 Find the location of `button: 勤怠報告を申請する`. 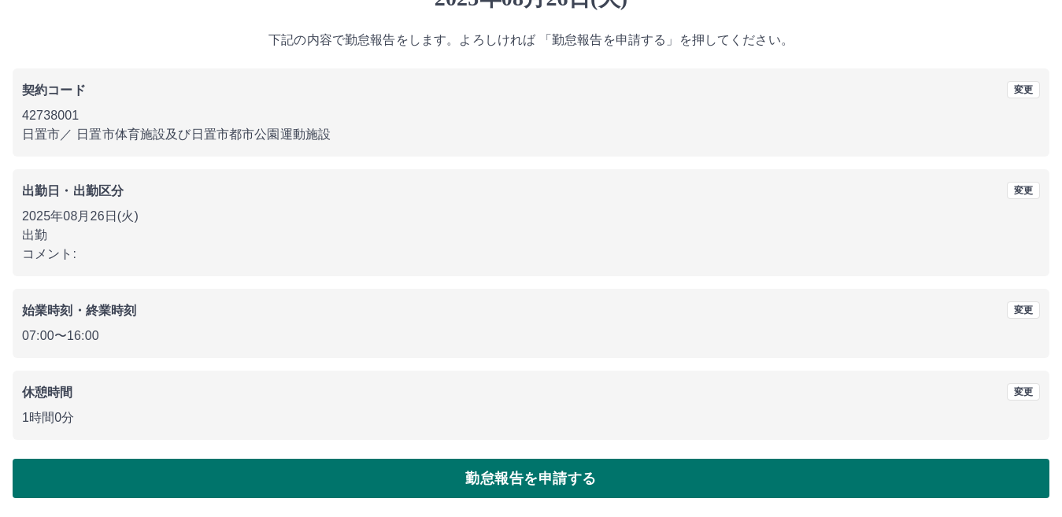

button: 勤怠報告を申請する is located at coordinates (531, 479).